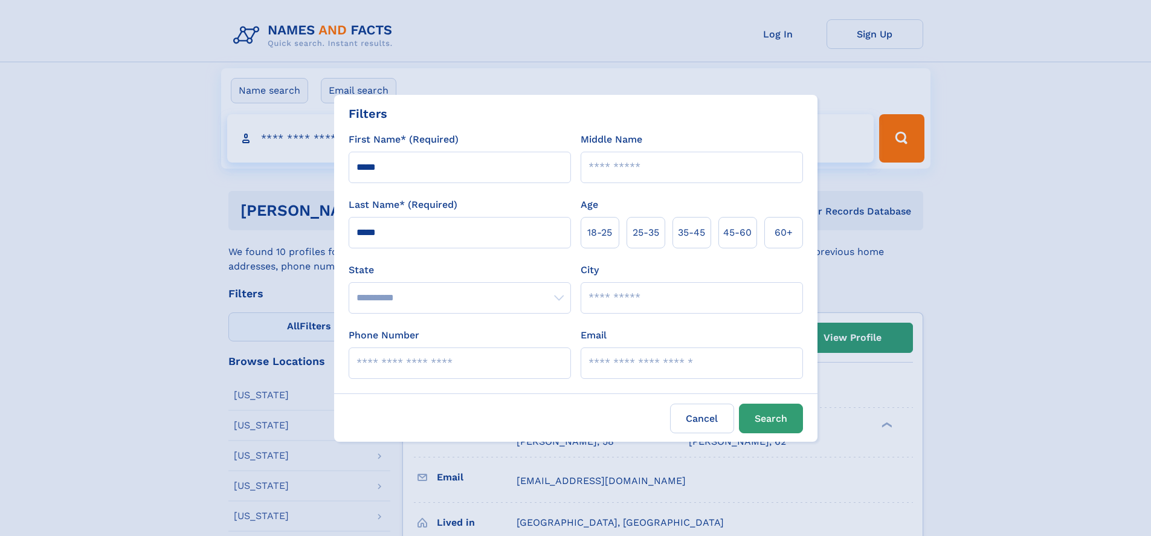  What do you see at coordinates (702, 418) in the screenshot?
I see `label: Cancel` at bounding box center [702, 418].